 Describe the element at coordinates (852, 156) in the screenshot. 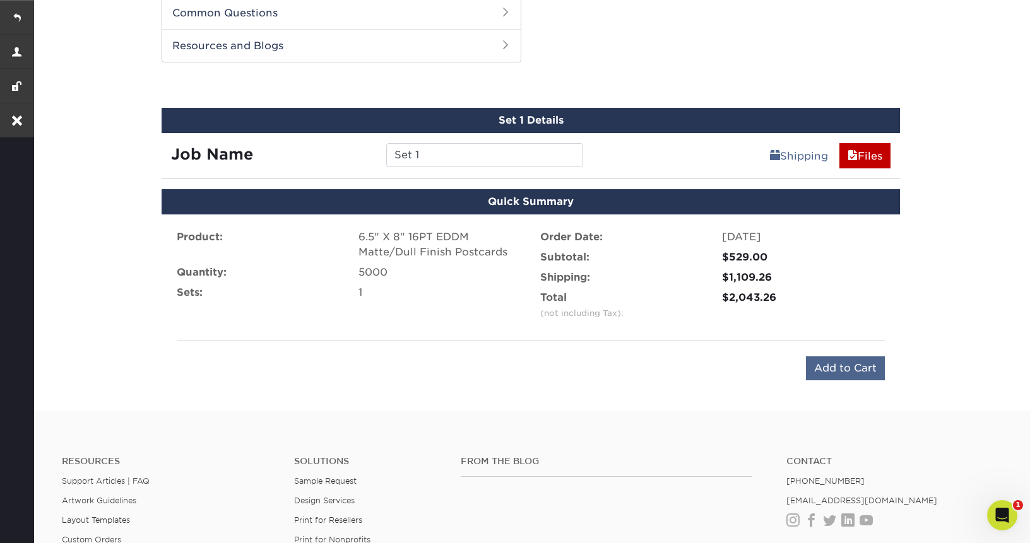

I see `span: files` at that location.